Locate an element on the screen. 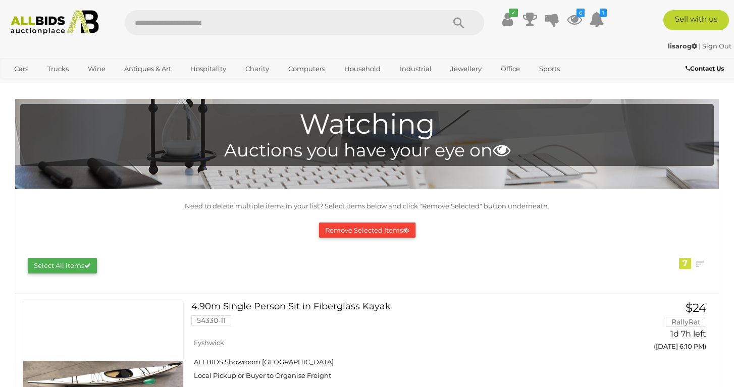 The height and width of the screenshot is (387, 734). a: lisarog is located at coordinates (683, 46).